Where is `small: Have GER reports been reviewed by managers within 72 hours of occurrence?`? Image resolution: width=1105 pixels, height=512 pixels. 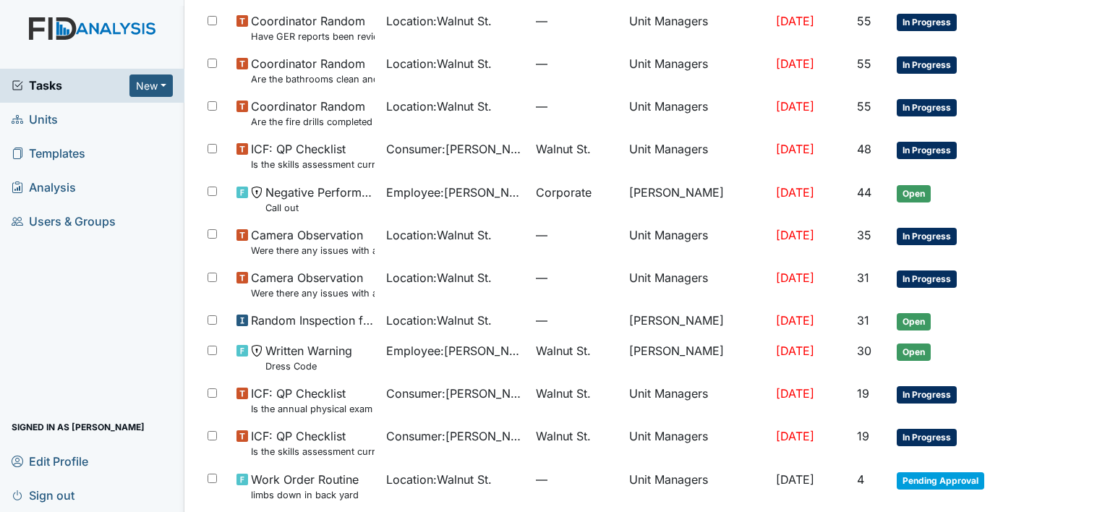 small: Have GER reports been reviewed by managers within 72 hours of occurrence? is located at coordinates (312, 36).